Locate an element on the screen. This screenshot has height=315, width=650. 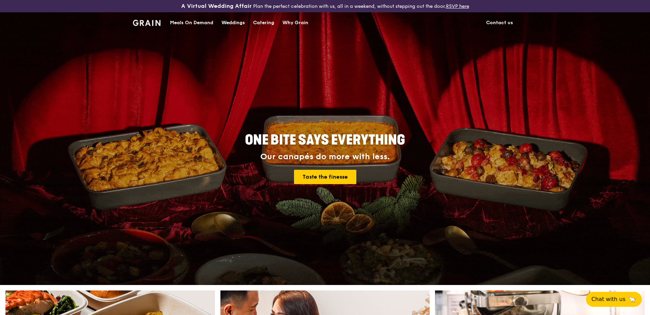
img: Grain is located at coordinates (147, 23).